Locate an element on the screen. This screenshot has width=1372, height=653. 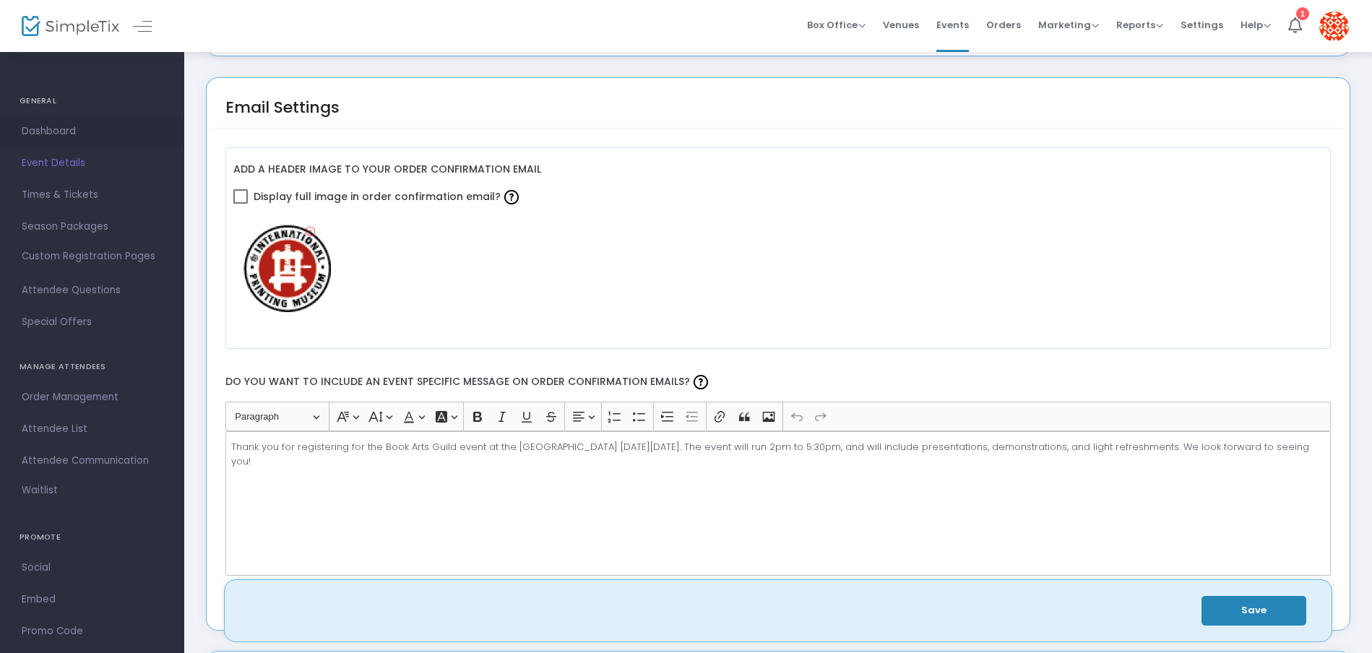
span: Box Office is located at coordinates (836, 25).